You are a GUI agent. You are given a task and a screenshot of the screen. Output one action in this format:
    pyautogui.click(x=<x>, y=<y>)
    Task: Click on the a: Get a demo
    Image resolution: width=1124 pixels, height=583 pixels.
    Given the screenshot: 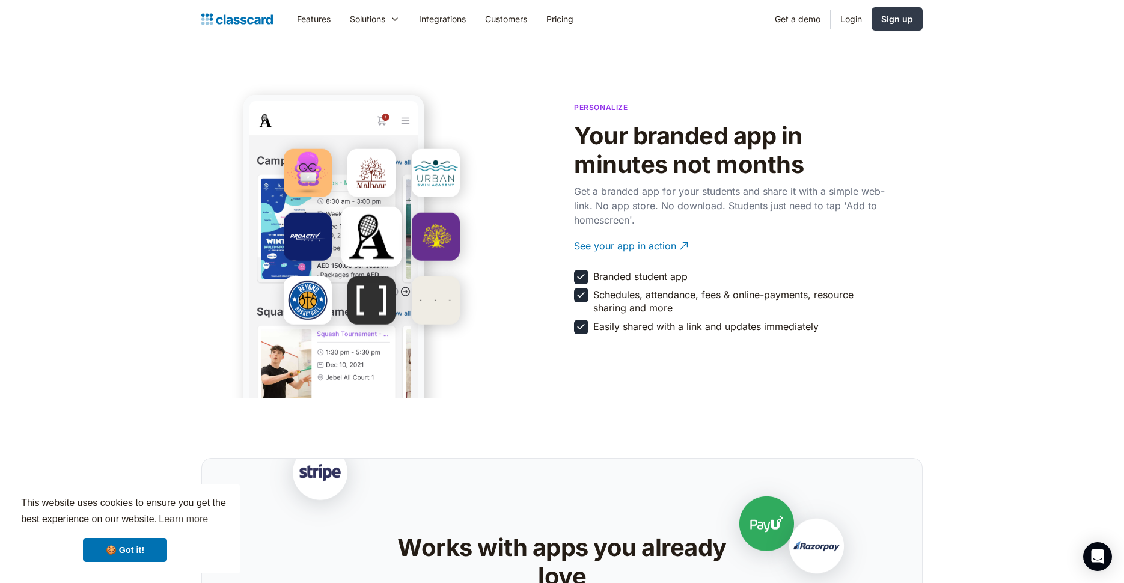 What is the action you would take?
    pyautogui.click(x=798, y=19)
    